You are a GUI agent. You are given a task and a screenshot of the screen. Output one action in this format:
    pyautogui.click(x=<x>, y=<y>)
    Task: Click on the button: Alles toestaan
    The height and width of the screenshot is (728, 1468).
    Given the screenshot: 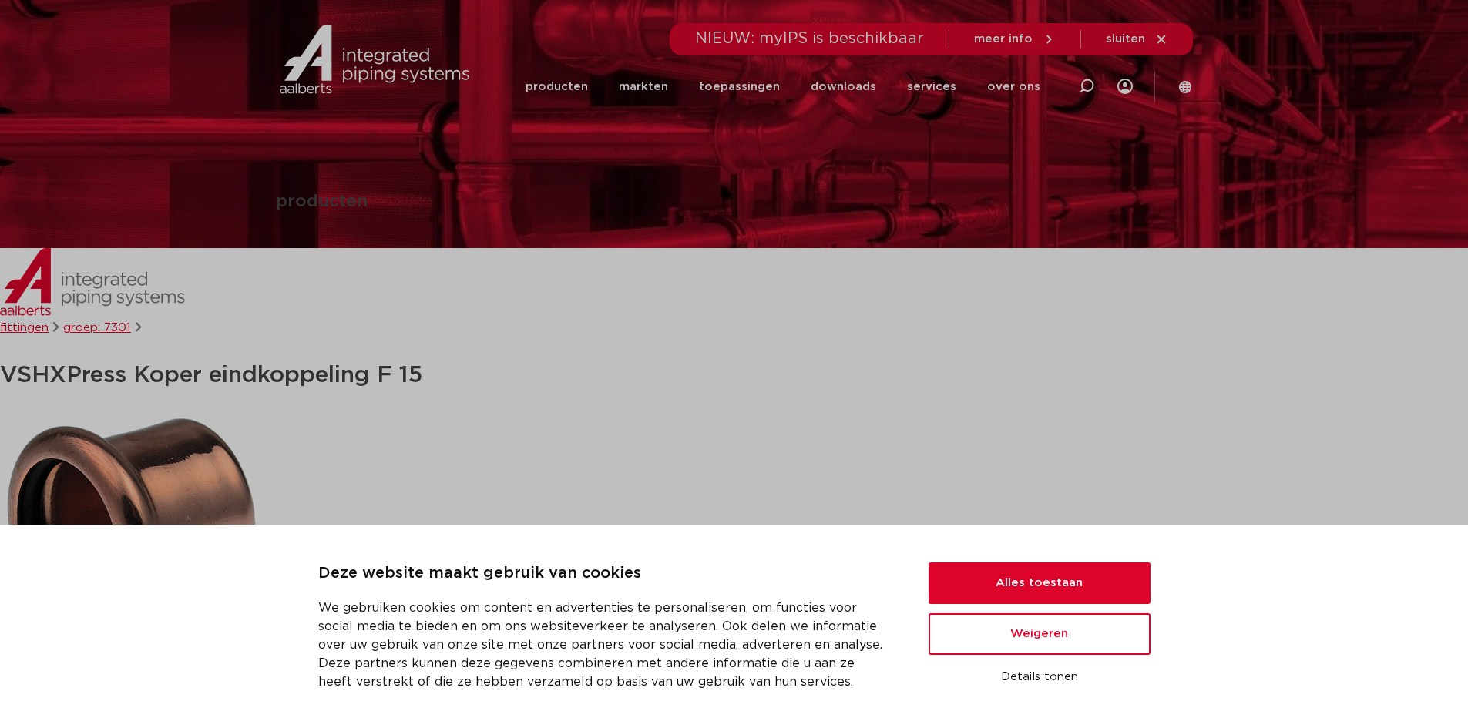 What is the action you would take?
    pyautogui.click(x=1040, y=584)
    